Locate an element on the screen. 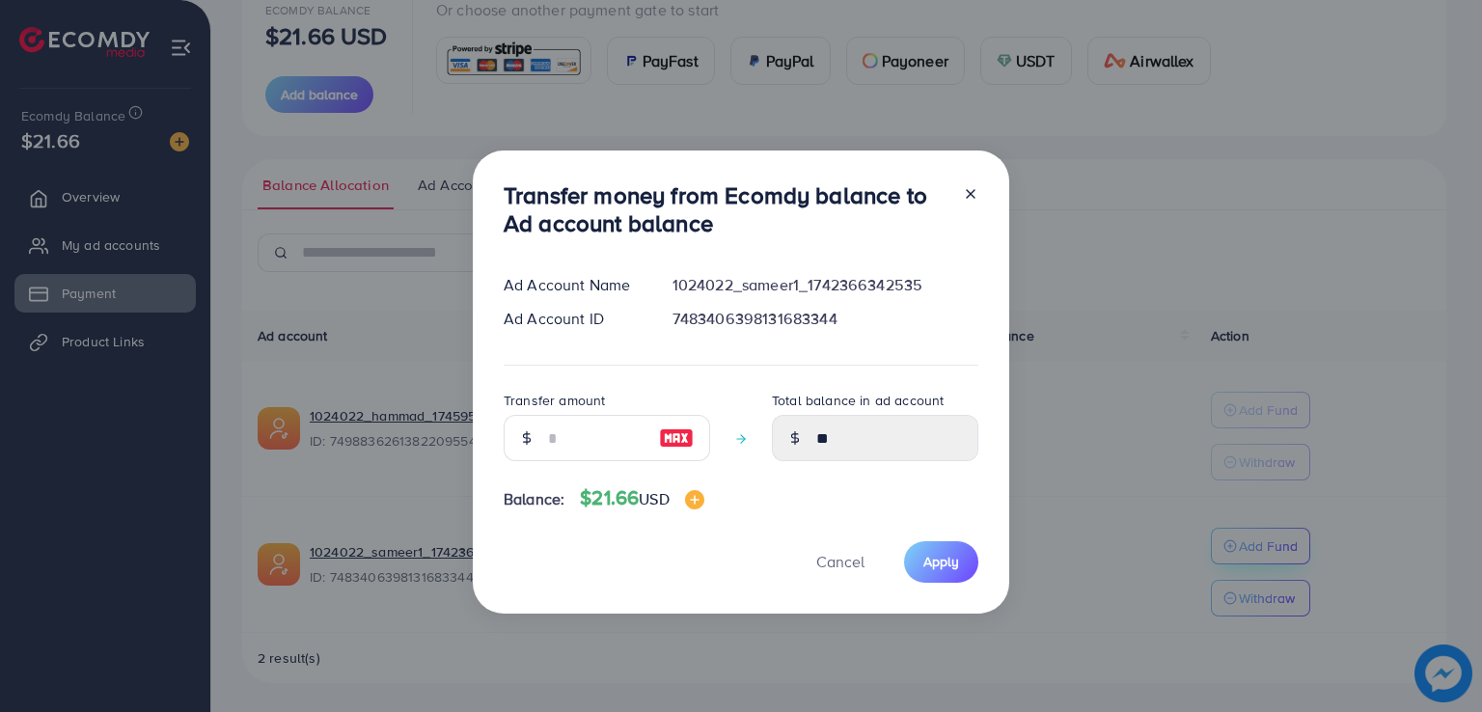 The width and height of the screenshot is (1482, 712). button: Apply is located at coordinates (940, 561).